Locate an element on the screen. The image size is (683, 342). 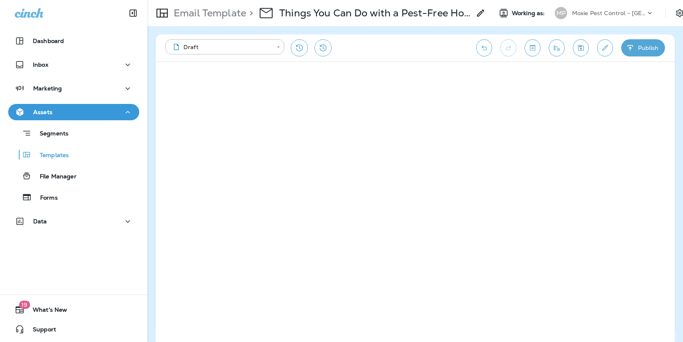
span: Support is located at coordinates (40, 331).